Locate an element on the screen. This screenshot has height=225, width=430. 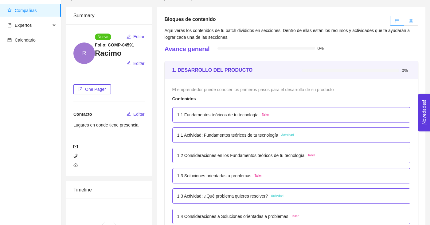
div: Summary is located at coordinates (109, 15).